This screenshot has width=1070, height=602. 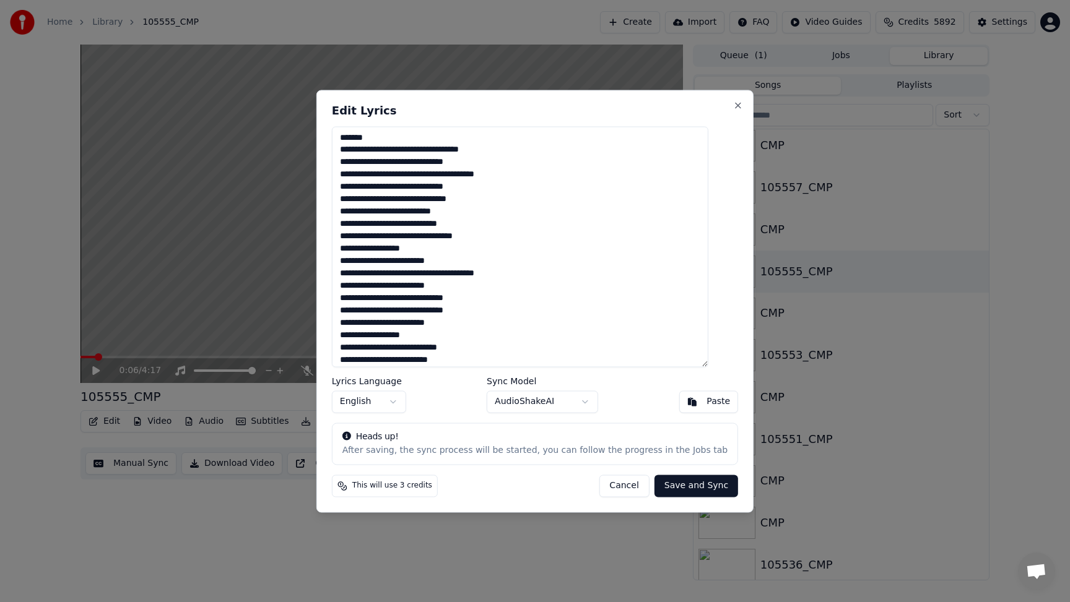 I want to click on button: Cancel, so click(x=623, y=486).